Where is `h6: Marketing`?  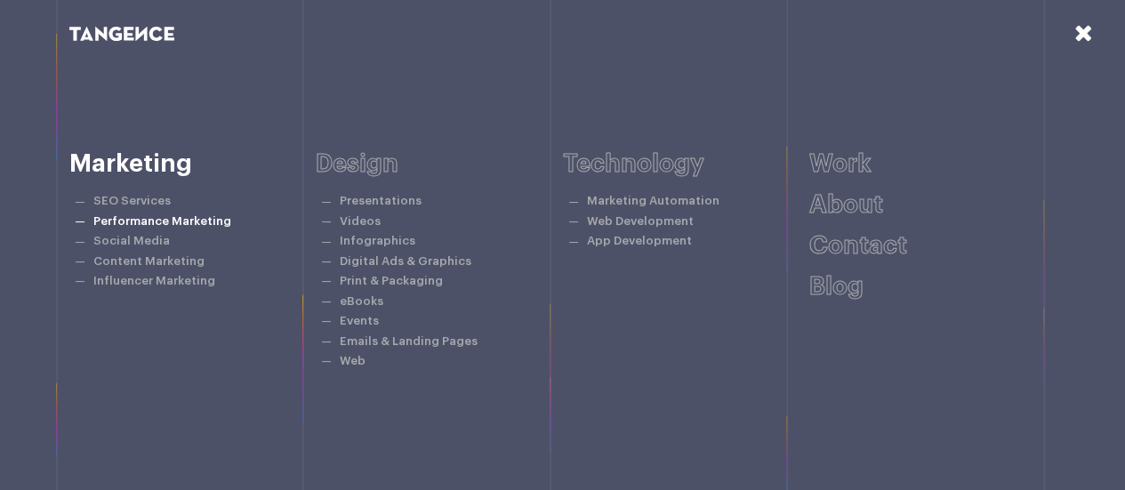 h6: Marketing is located at coordinates (193, 164).